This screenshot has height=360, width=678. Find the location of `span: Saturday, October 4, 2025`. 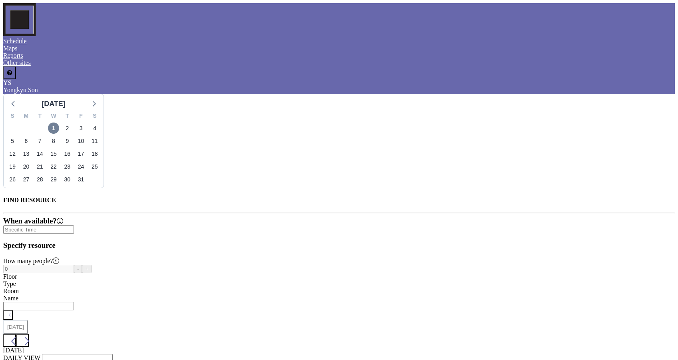

span: Saturday, October 4, 2025 is located at coordinates (95, 128).